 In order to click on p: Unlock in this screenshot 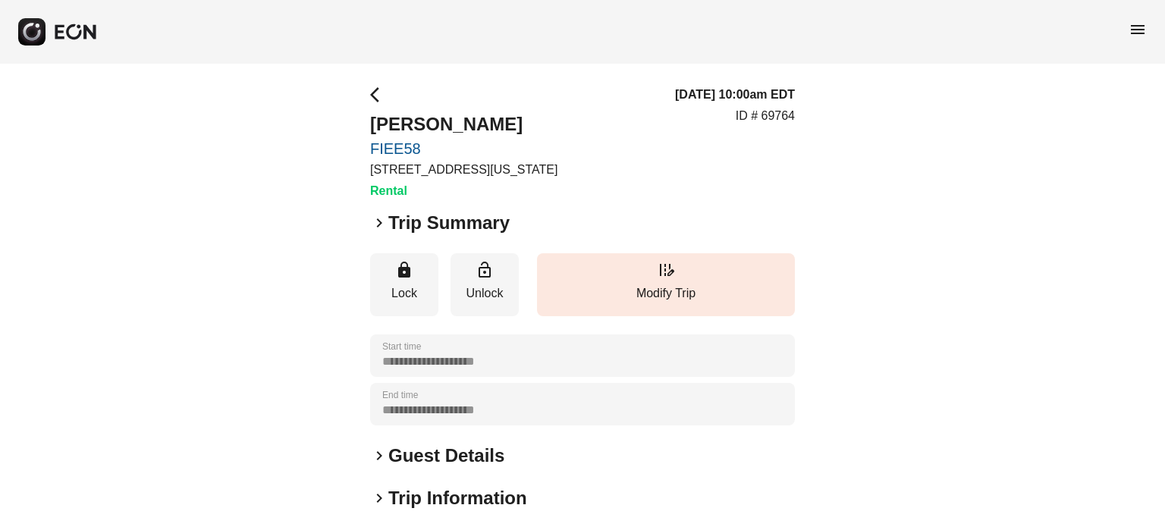, I will do `click(485, 294)`.